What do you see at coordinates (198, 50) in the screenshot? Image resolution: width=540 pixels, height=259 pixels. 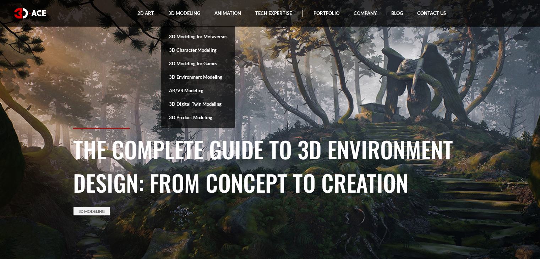 I see `a: 3D Character Modeling` at bounding box center [198, 50].